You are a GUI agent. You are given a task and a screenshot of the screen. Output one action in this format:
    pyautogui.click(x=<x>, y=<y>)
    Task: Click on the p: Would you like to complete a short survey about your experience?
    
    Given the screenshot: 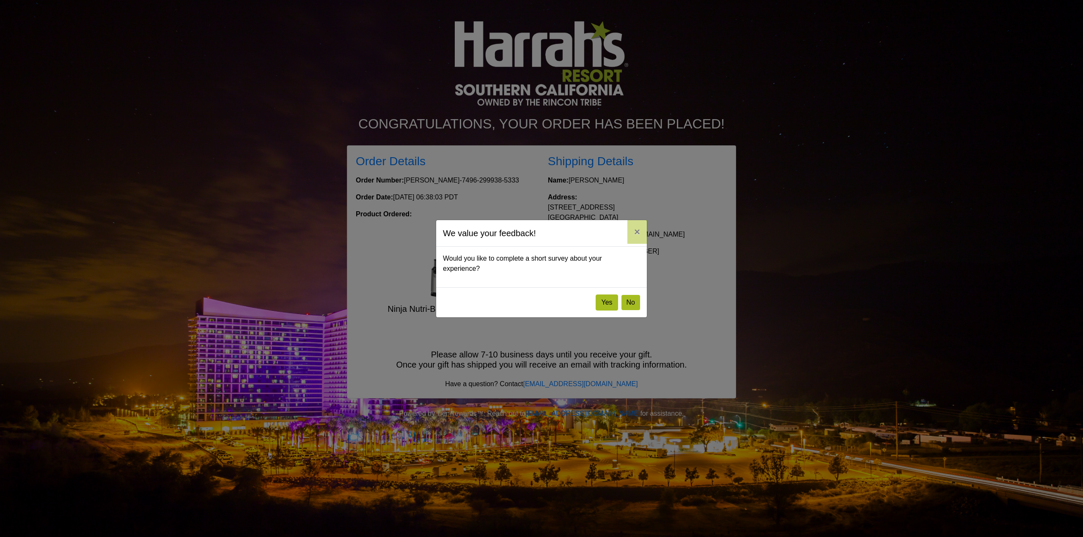 What is the action you would take?
    pyautogui.click(x=541, y=264)
    